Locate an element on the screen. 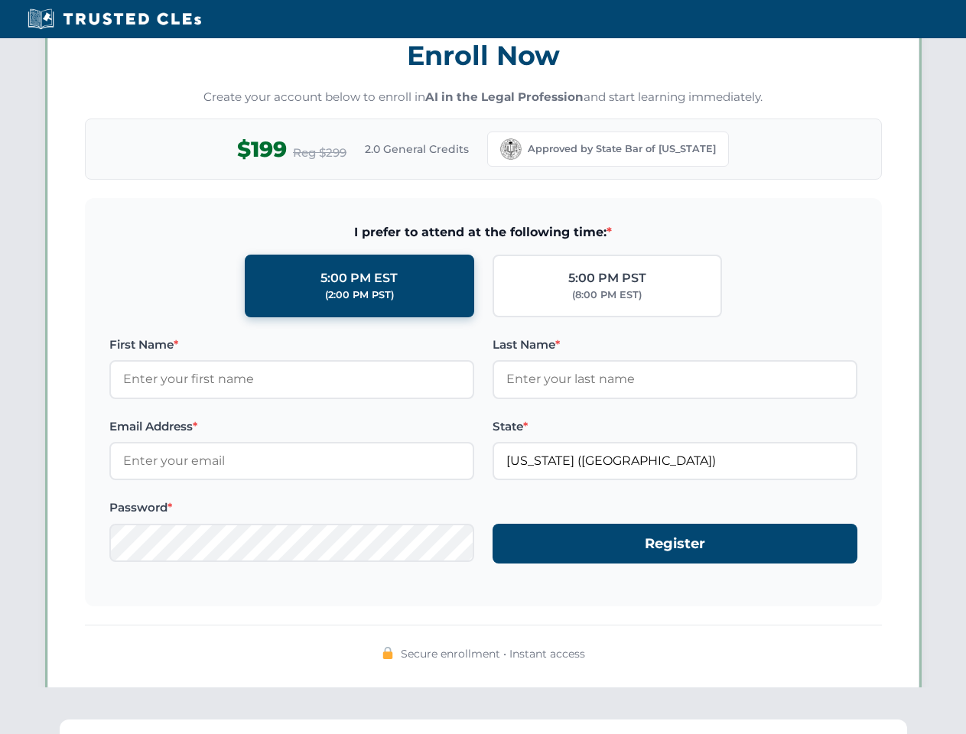 The height and width of the screenshot is (734, 966). span: $199 is located at coordinates (262, 149).